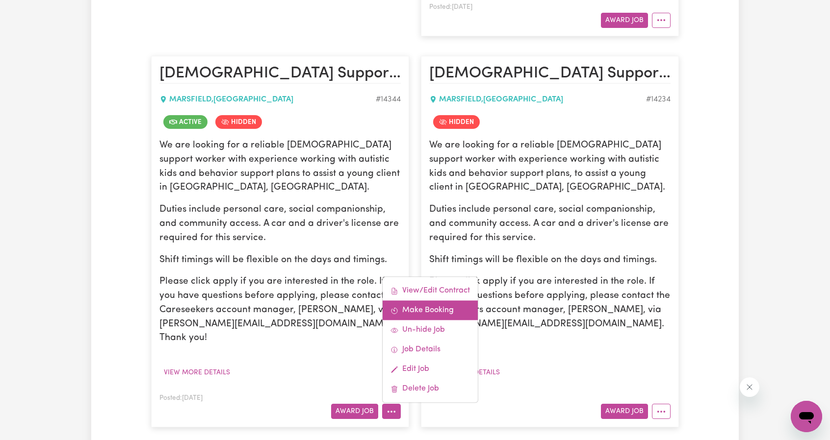 This screenshot has height=440, width=830. Describe the element at coordinates (658, 100) in the screenshot. I see `div: Job ID #14234` at that location.